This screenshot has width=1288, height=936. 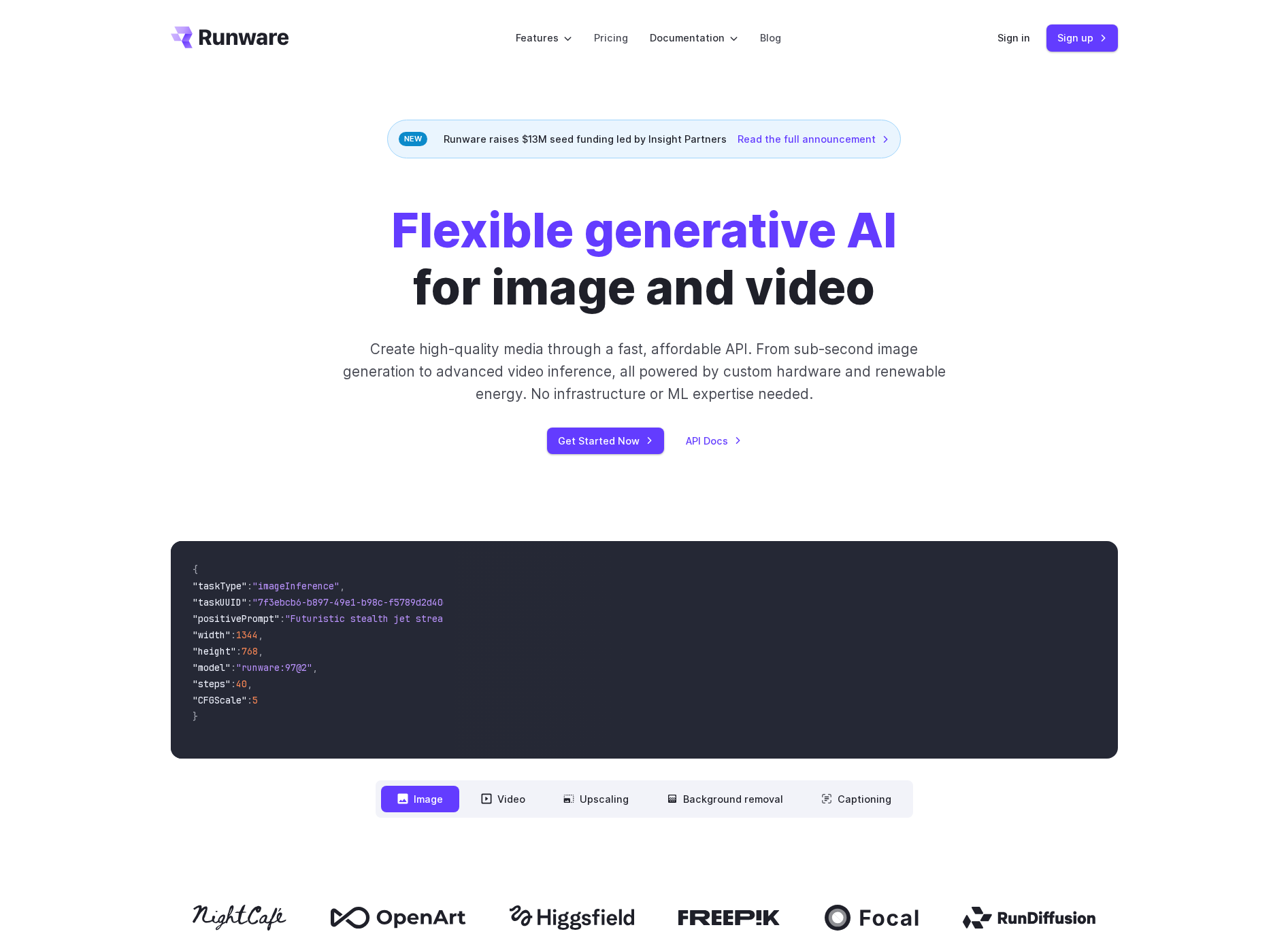 What do you see at coordinates (611, 38) in the screenshot?
I see `a: Pricing` at bounding box center [611, 38].